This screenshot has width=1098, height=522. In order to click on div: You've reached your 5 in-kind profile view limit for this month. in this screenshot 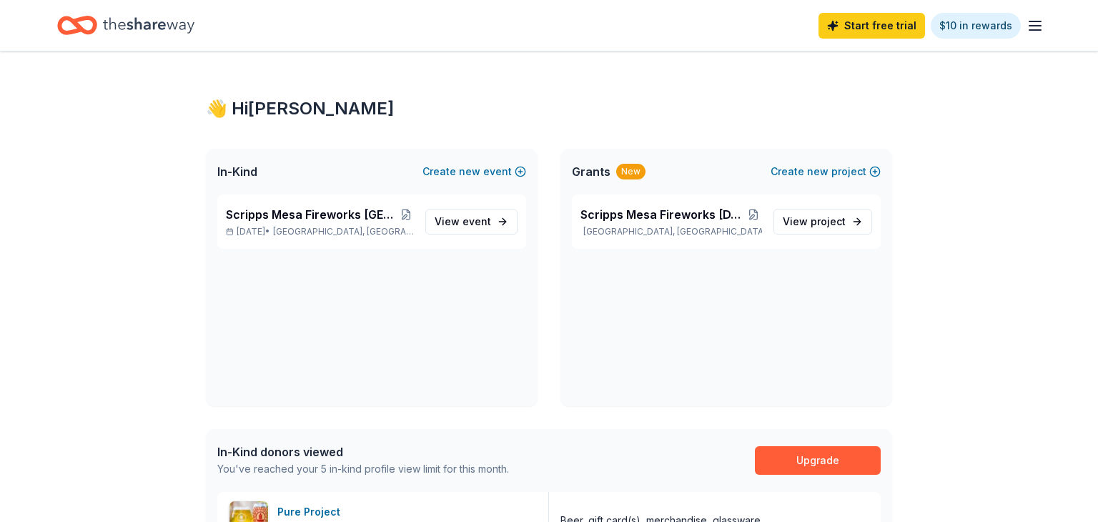, I will do `click(363, 469)`.